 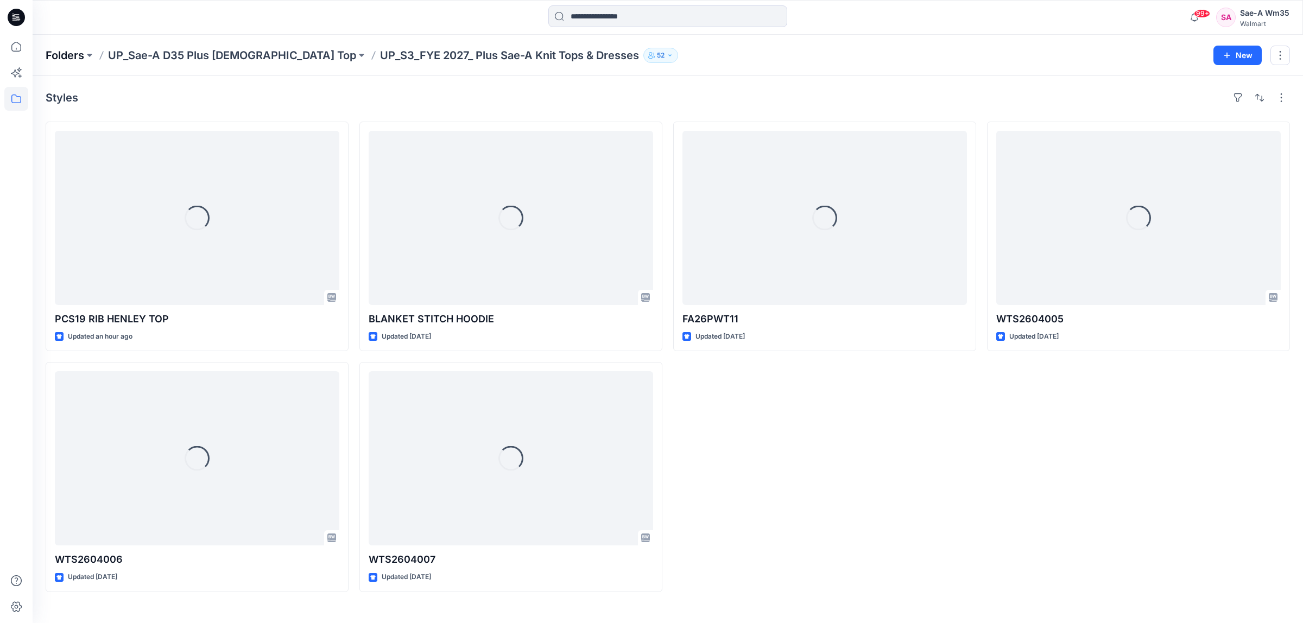 I want to click on div: Sae-A Wm35, so click(x=1264, y=13).